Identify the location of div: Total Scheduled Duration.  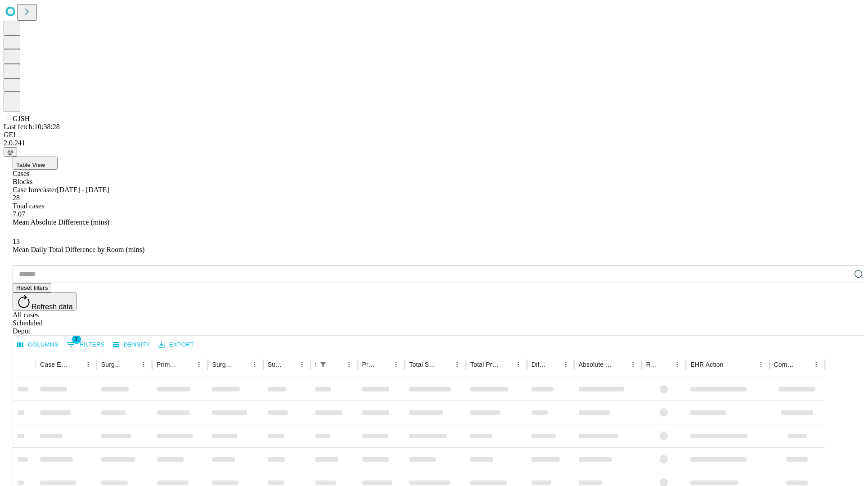
(423, 364).